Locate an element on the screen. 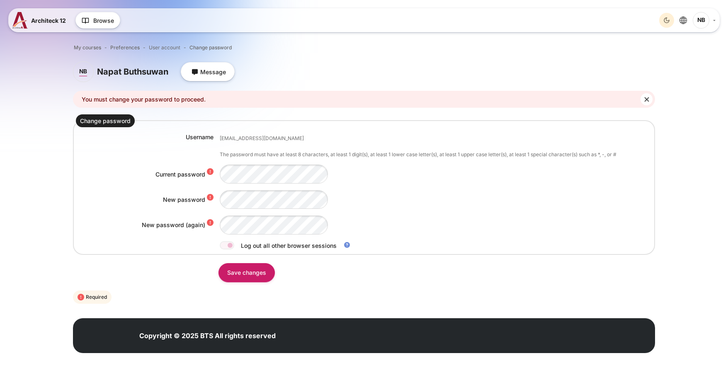 The image size is (728, 380). a: My courses is located at coordinates (87, 48).